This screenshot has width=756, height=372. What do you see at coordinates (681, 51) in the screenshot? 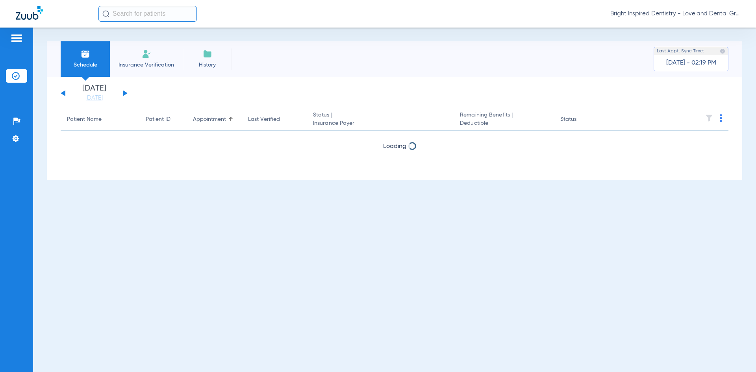
I see `span: Last Appt. Sync Time:` at bounding box center [681, 51].